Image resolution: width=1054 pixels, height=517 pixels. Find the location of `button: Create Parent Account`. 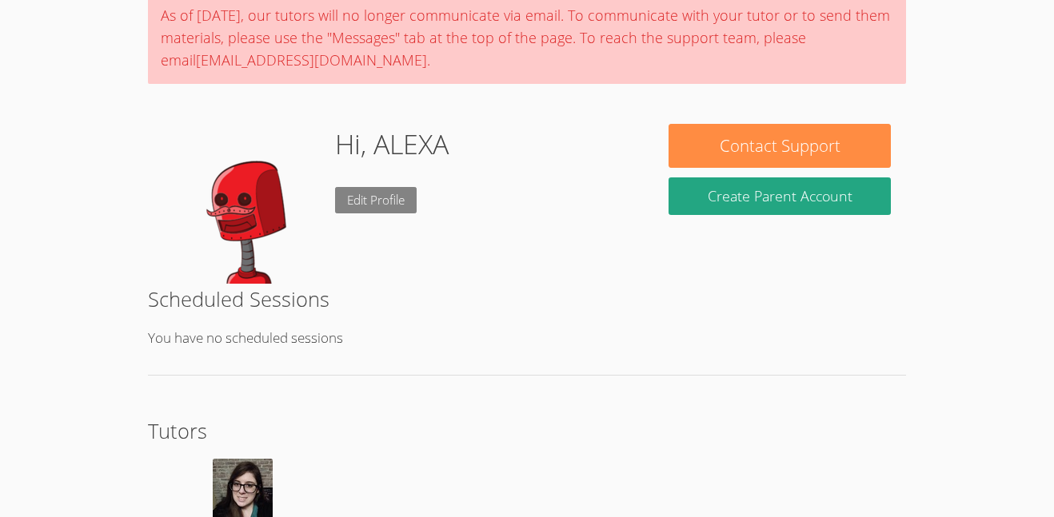

button: Create Parent Account is located at coordinates (779, 196).